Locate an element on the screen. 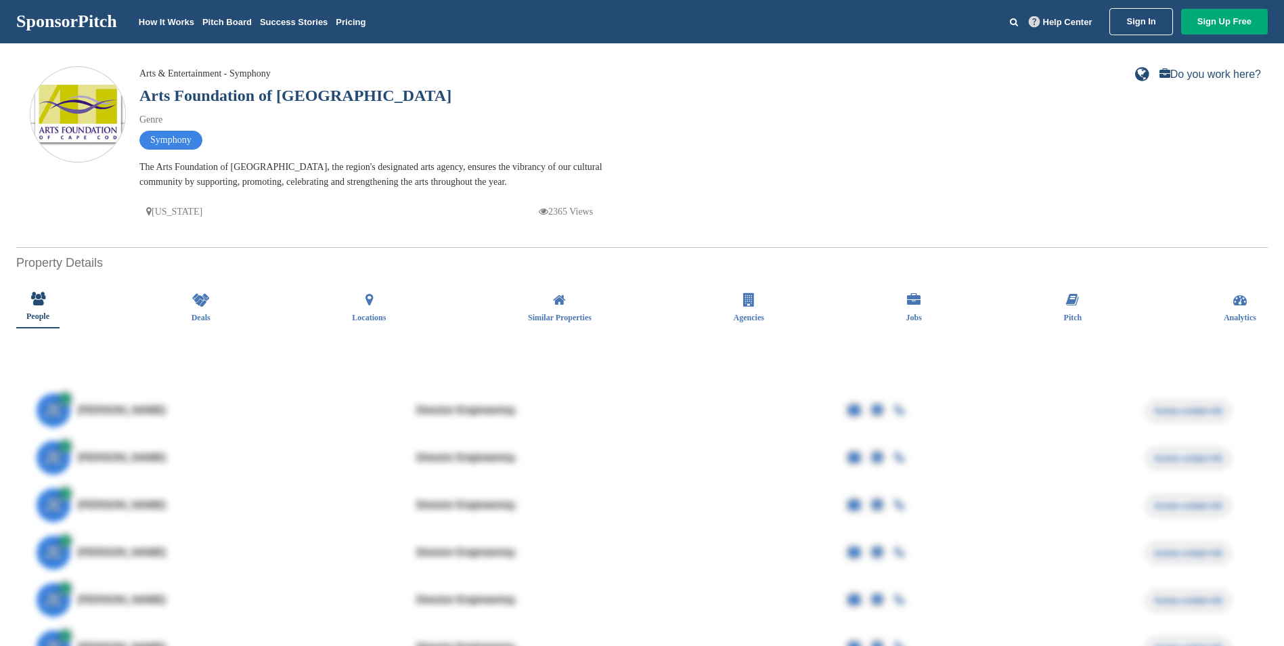 Image resolution: width=1284 pixels, height=646 pixels. a: Success Stories is located at coordinates (294, 22).